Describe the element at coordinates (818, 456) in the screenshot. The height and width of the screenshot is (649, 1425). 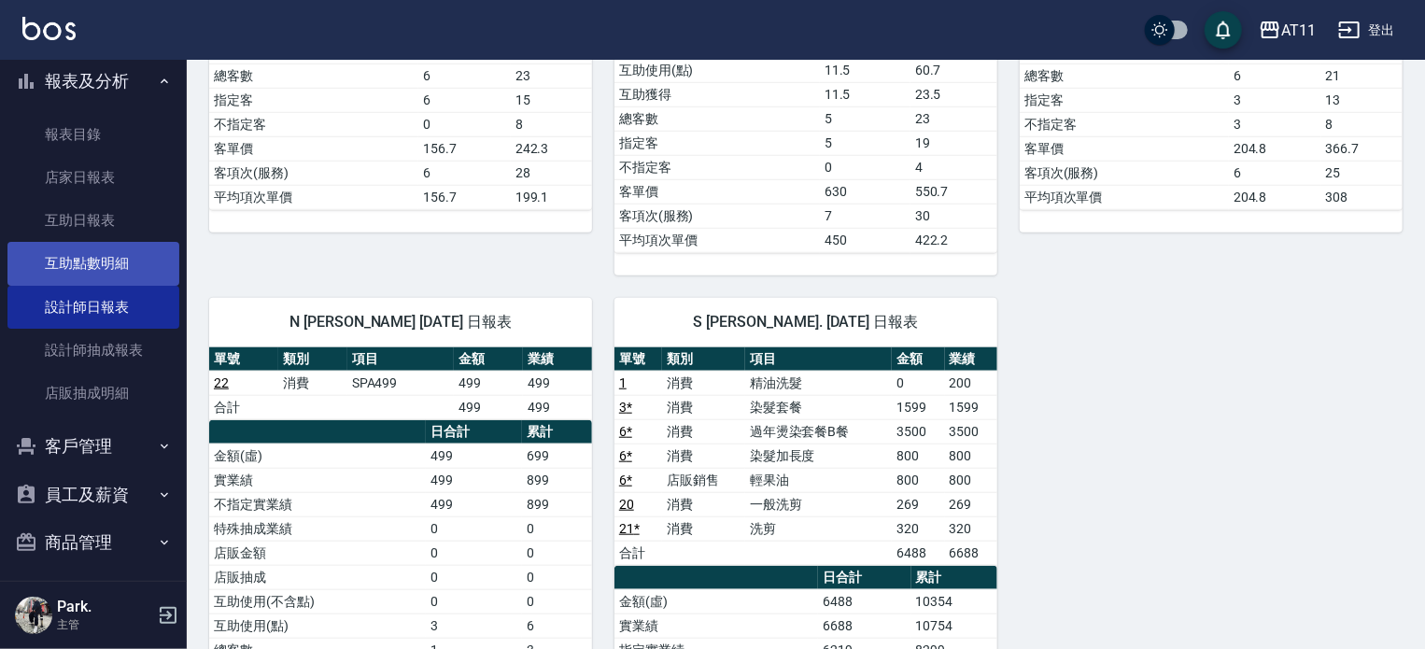
I see `td: 染髮加長度` at that location.